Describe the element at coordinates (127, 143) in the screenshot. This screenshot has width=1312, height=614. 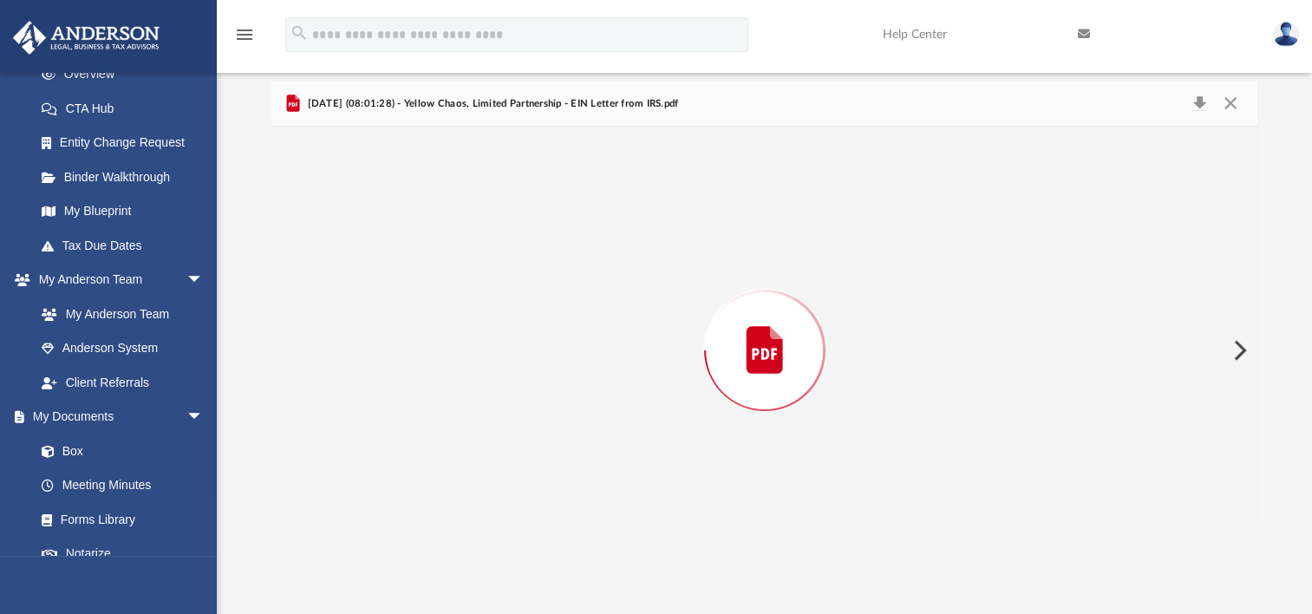
I see `a: Entity Change Request` at that location.